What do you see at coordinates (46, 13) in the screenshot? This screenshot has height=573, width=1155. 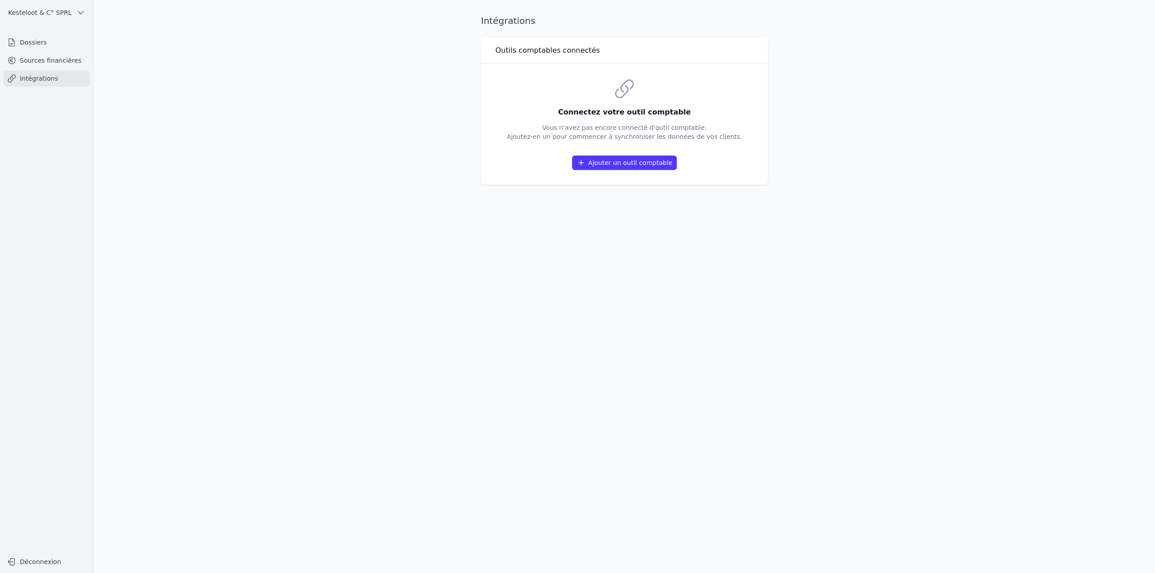 I see `button: Kesteloot & C° SPRL` at bounding box center [46, 13].